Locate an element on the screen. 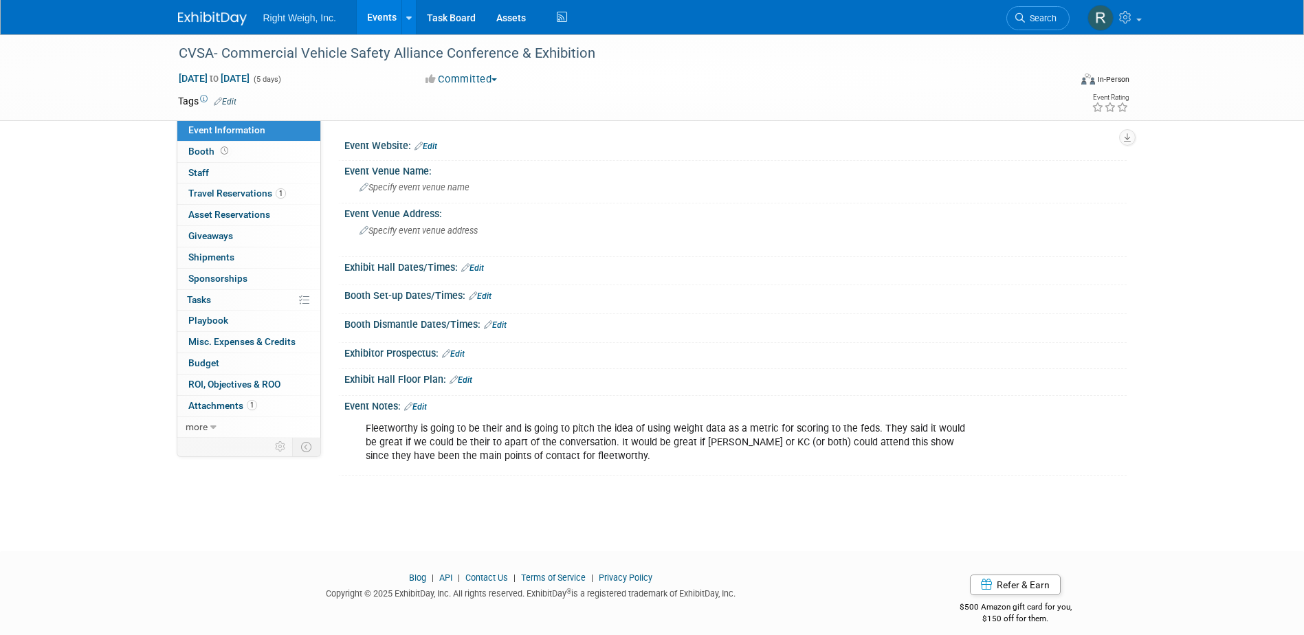 This screenshot has width=1304, height=635. div: Booth Set-up Dates/Times: is located at coordinates (735, 294).